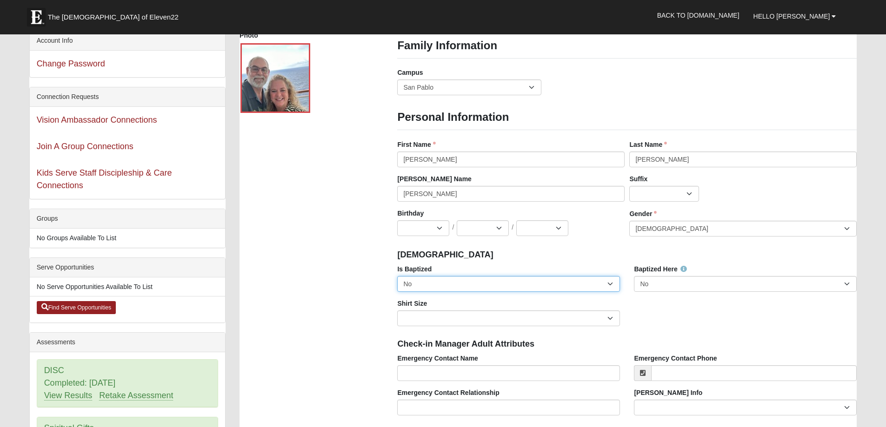 This screenshot has height=427, width=886. What do you see at coordinates (68, 396) in the screenshot?
I see `a: View Results` at bounding box center [68, 396].